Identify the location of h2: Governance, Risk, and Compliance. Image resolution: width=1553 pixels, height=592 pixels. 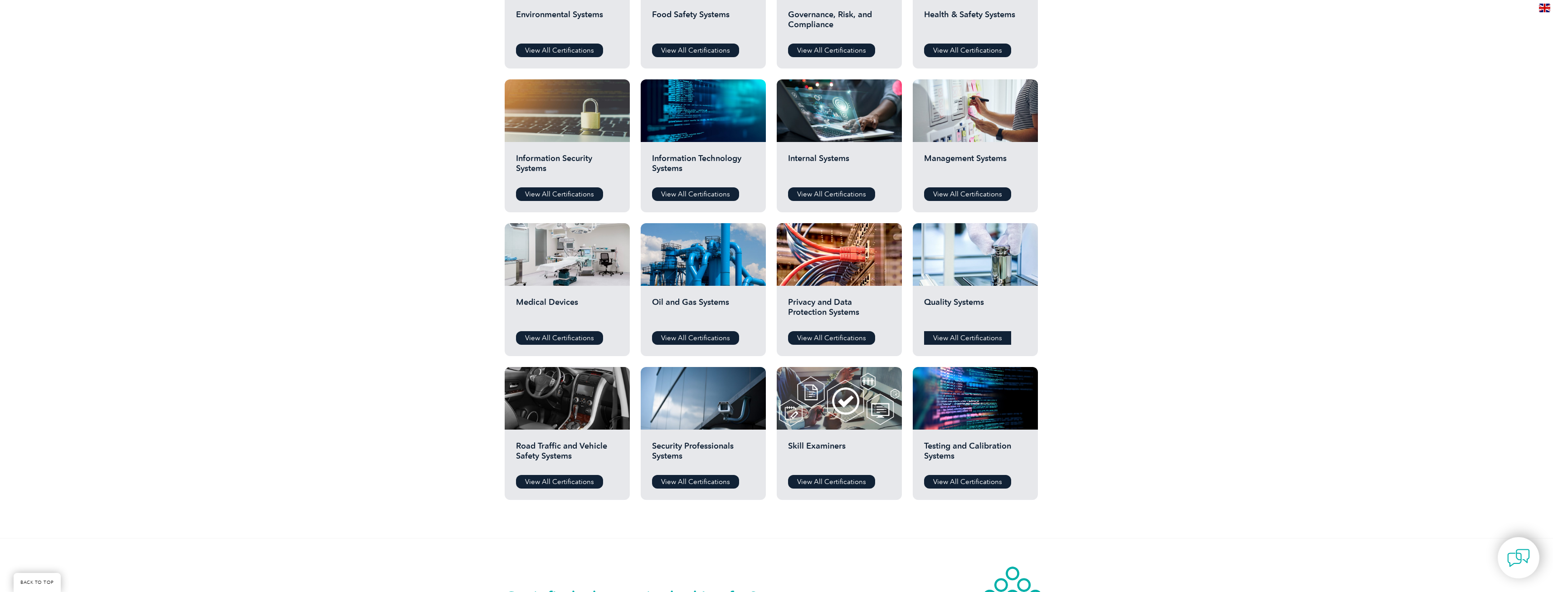
(839, 23).